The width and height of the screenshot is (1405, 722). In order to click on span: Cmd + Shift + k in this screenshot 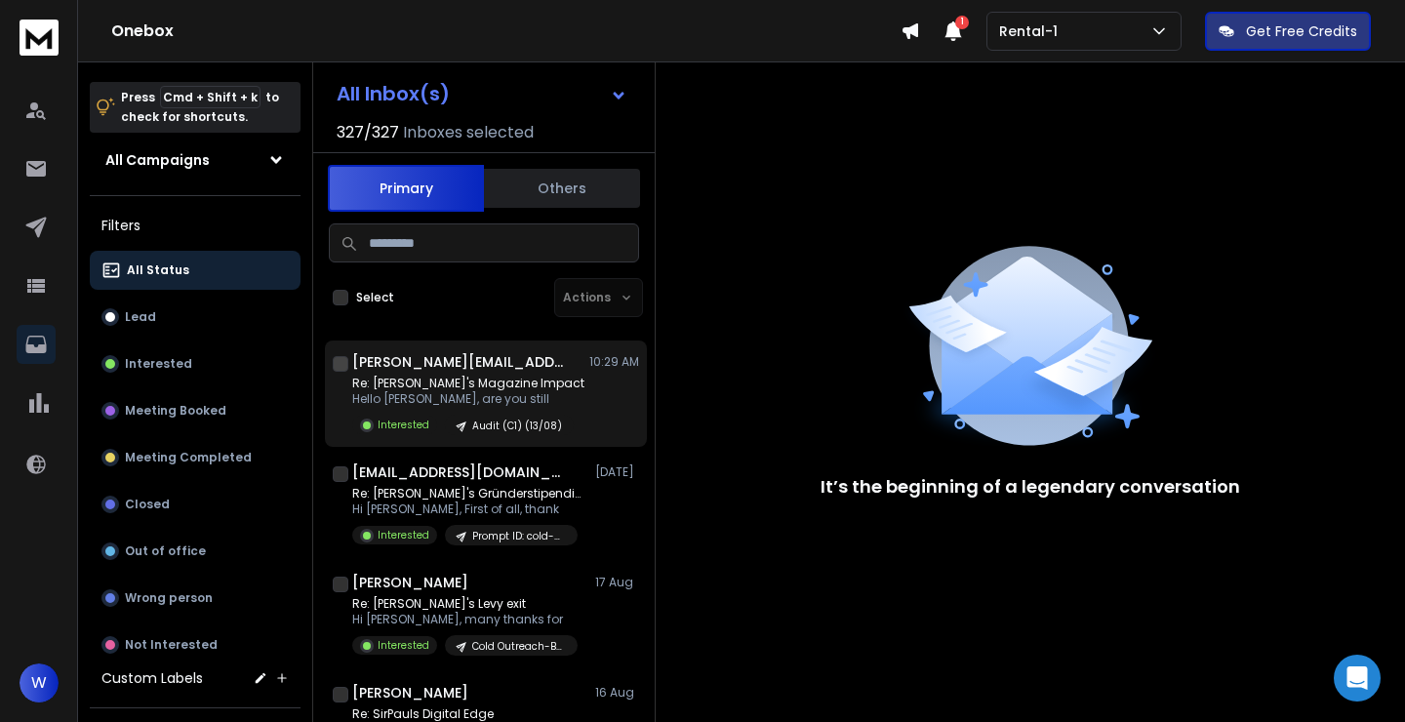, I will do `click(210, 97)`.